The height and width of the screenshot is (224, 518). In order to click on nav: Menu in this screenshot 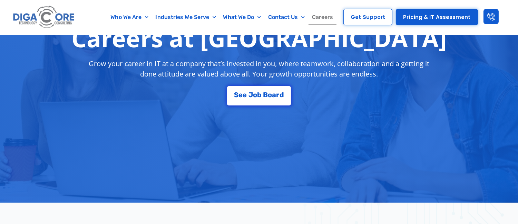, I will do `click(222, 17)`.